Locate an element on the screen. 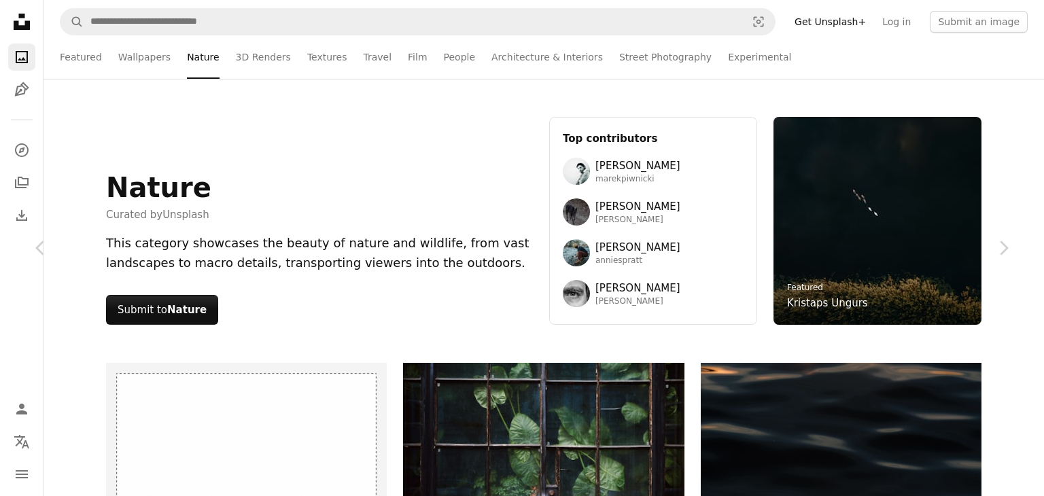 The height and width of the screenshot is (496, 1044). strong: Nature is located at coordinates (187, 310).